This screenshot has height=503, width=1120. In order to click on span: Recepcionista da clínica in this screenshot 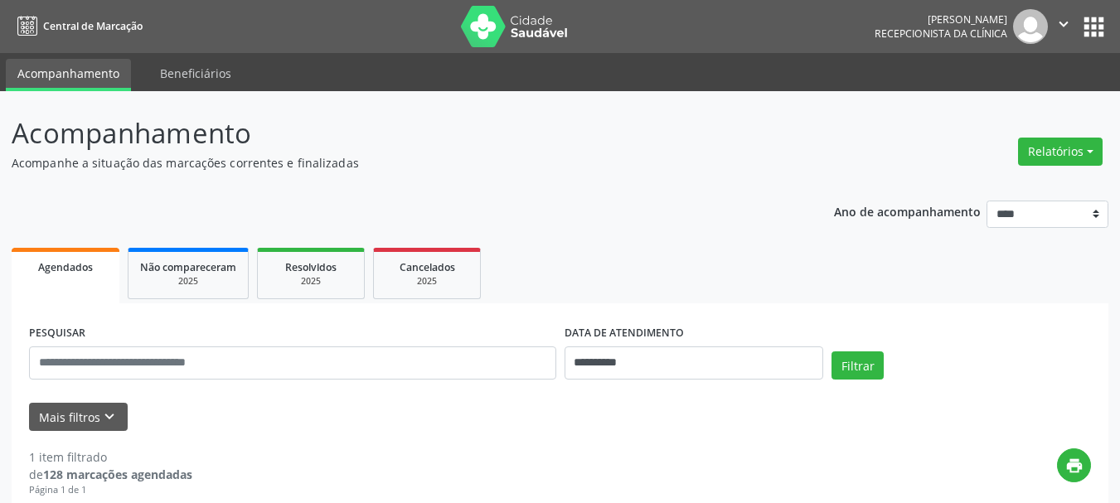, I will do `click(941, 33)`.